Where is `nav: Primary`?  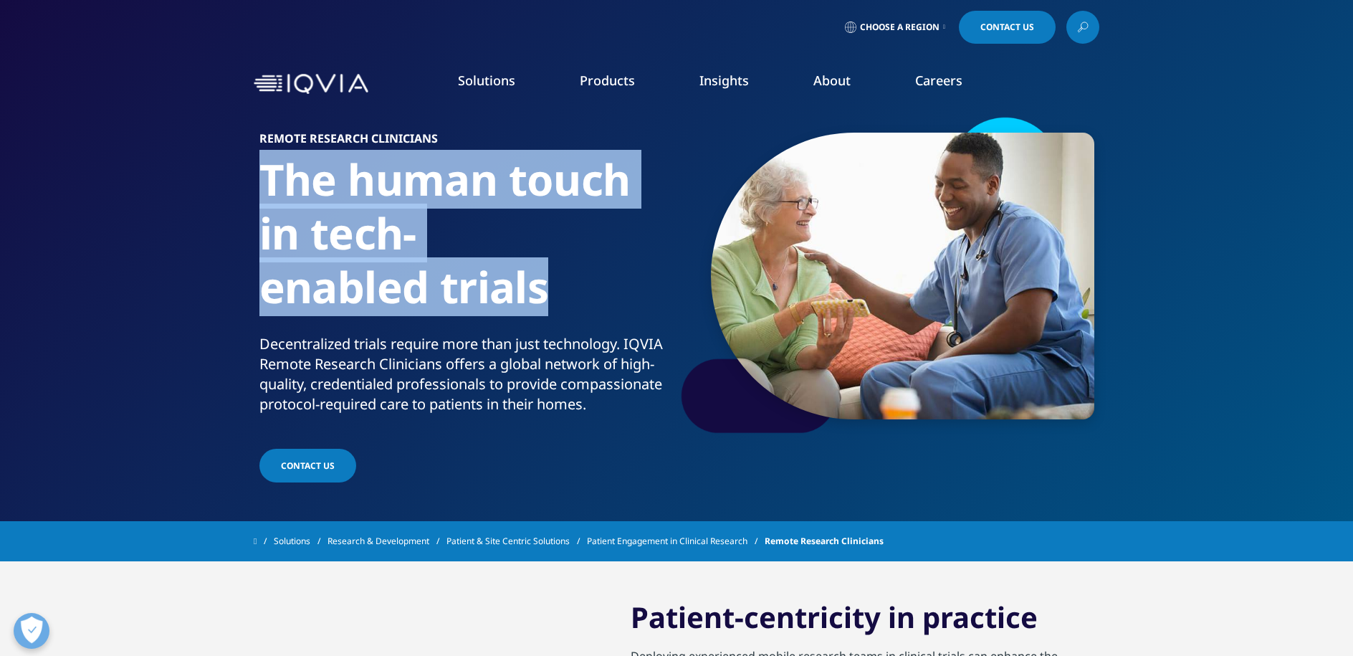 nav: Primary is located at coordinates (737, 84).